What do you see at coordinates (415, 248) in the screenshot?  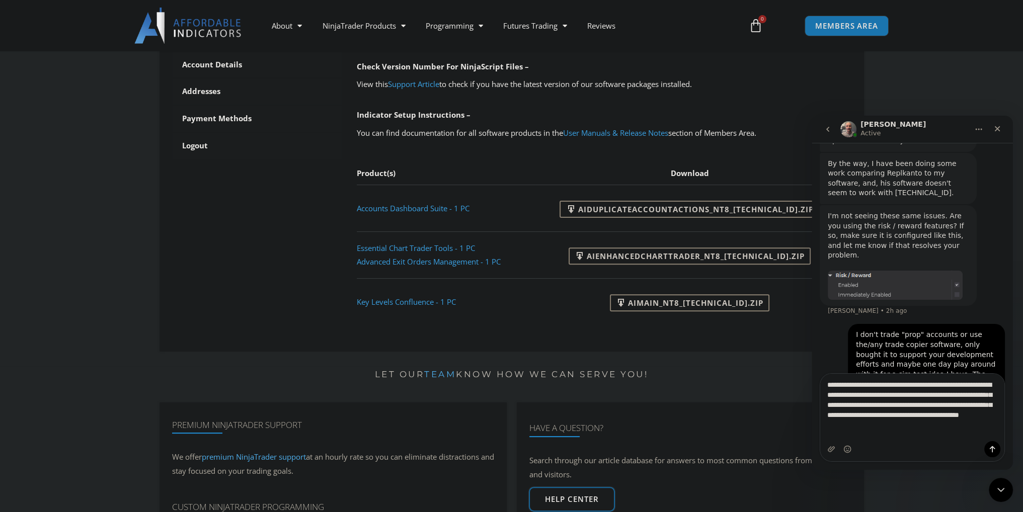 I see `a: Essential Chart Trader Tools - 1 PC` at bounding box center [415, 248].